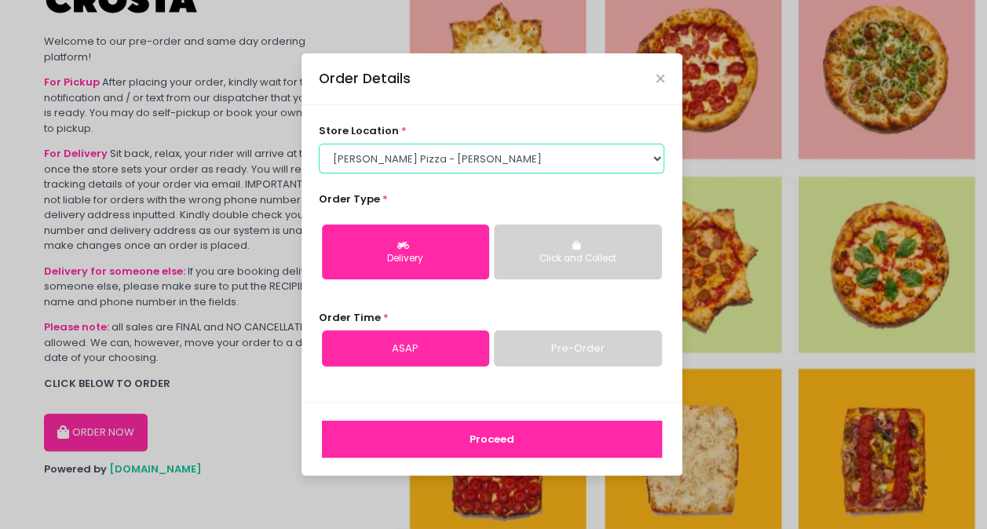 This screenshot has height=529, width=987. Describe the element at coordinates (405, 349) in the screenshot. I see `a: ASAP` at that location.